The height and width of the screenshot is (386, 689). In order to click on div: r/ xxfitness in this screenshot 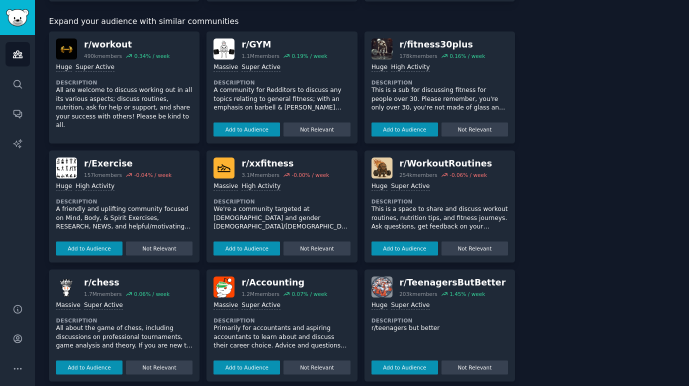, I will do `click(285, 163)`.